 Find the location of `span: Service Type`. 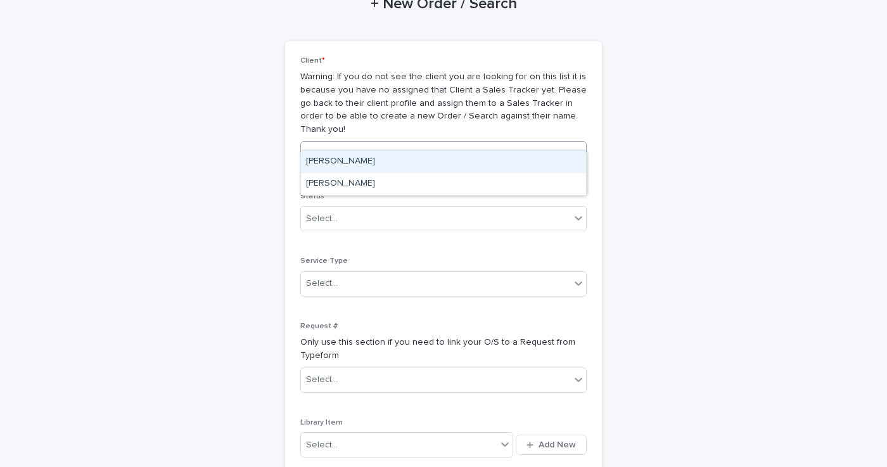

span: Service Type is located at coordinates (324, 261).